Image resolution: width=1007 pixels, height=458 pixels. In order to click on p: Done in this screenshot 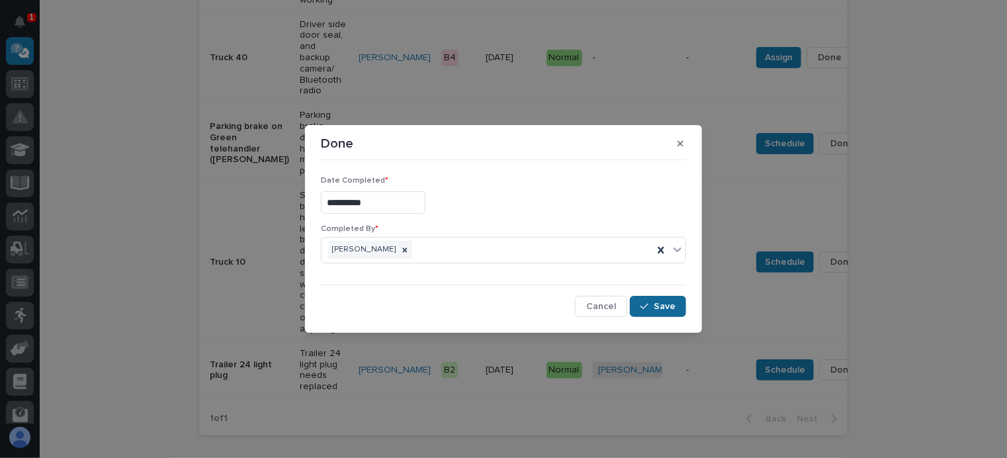, I will do `click(337, 144)`.